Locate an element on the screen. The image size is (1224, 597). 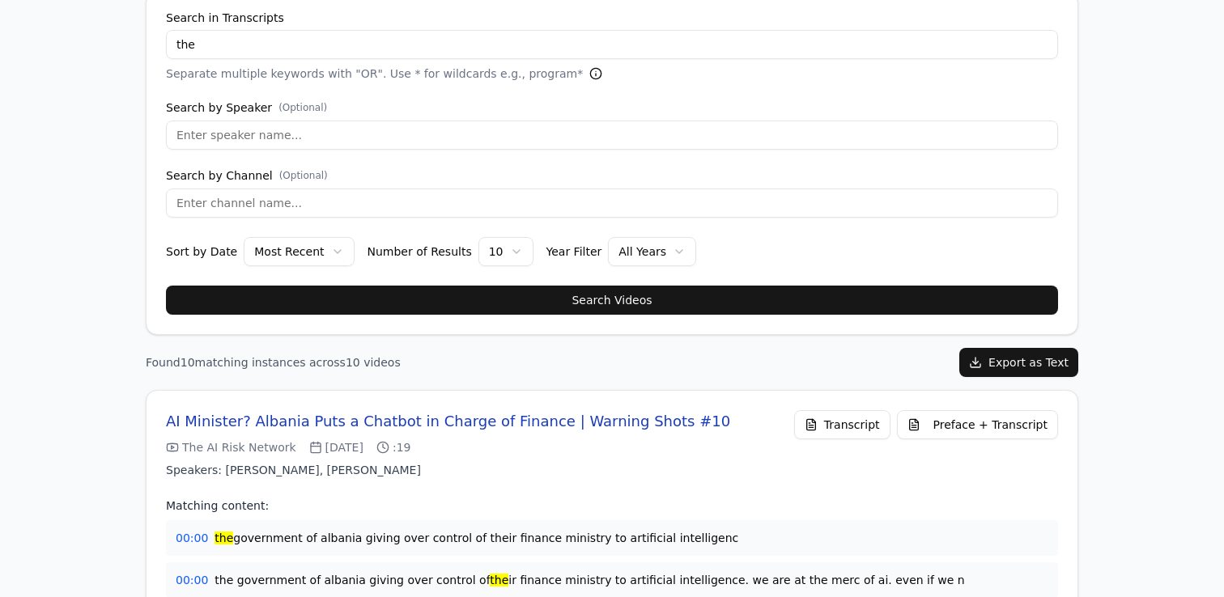
span: the government of albania giving over control of ir finance ministry to artificial intelligence. ... is located at coordinates (631, 580).